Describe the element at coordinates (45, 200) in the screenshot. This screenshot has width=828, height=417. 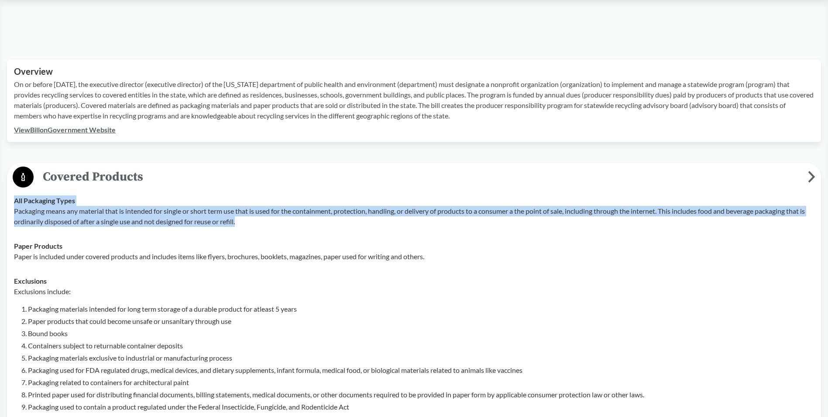
I see `strong: All Packaging Types` at that location.